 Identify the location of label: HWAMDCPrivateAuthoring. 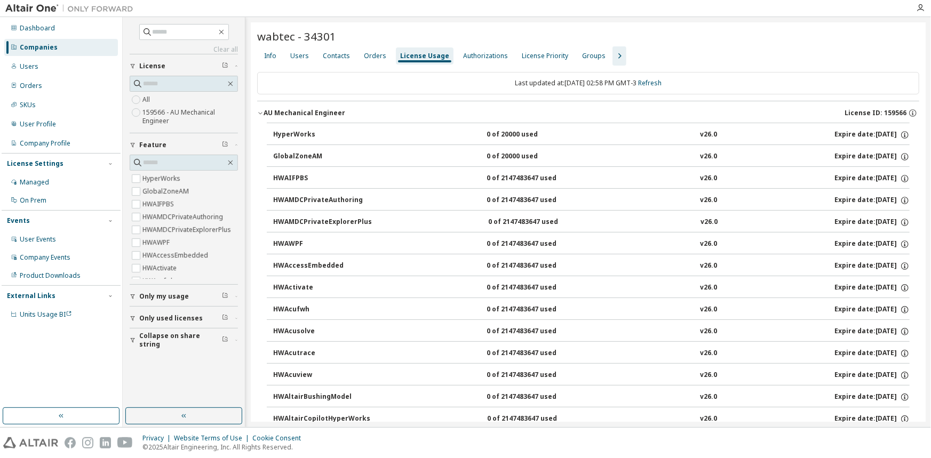
(184, 217).